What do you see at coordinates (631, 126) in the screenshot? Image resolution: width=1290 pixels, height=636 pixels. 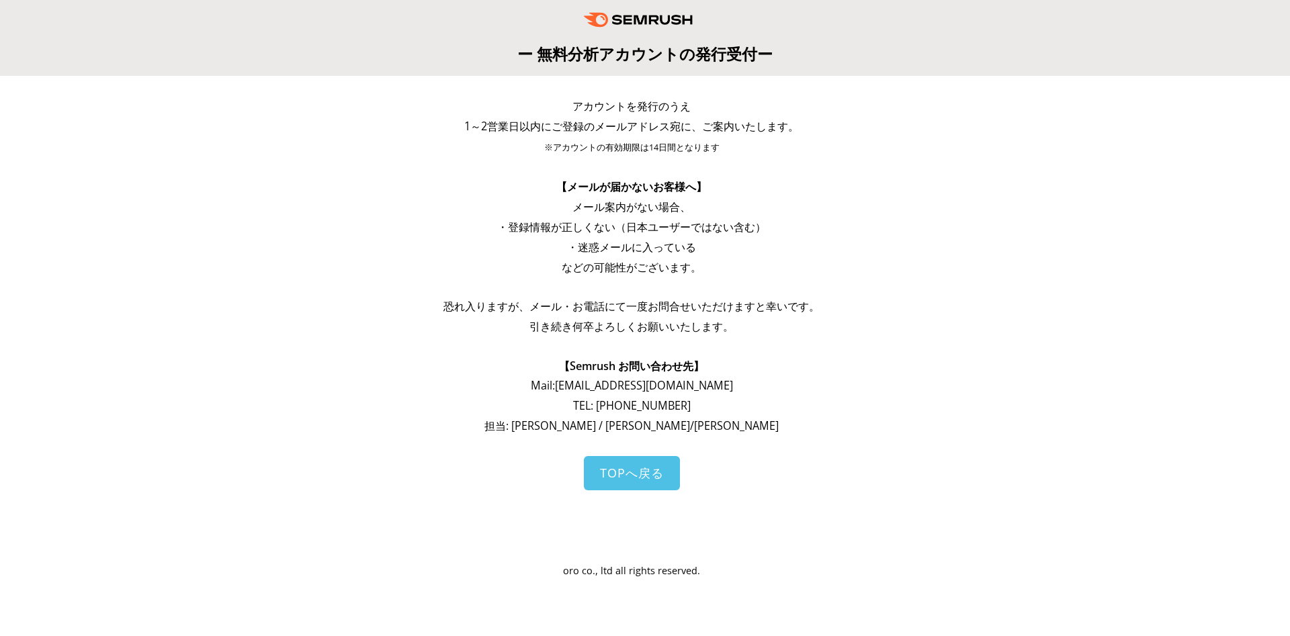 I see `span: 1～2営業日以内にご登録のメールアドレス宛に、ご案内いたします。` at bounding box center [631, 126].